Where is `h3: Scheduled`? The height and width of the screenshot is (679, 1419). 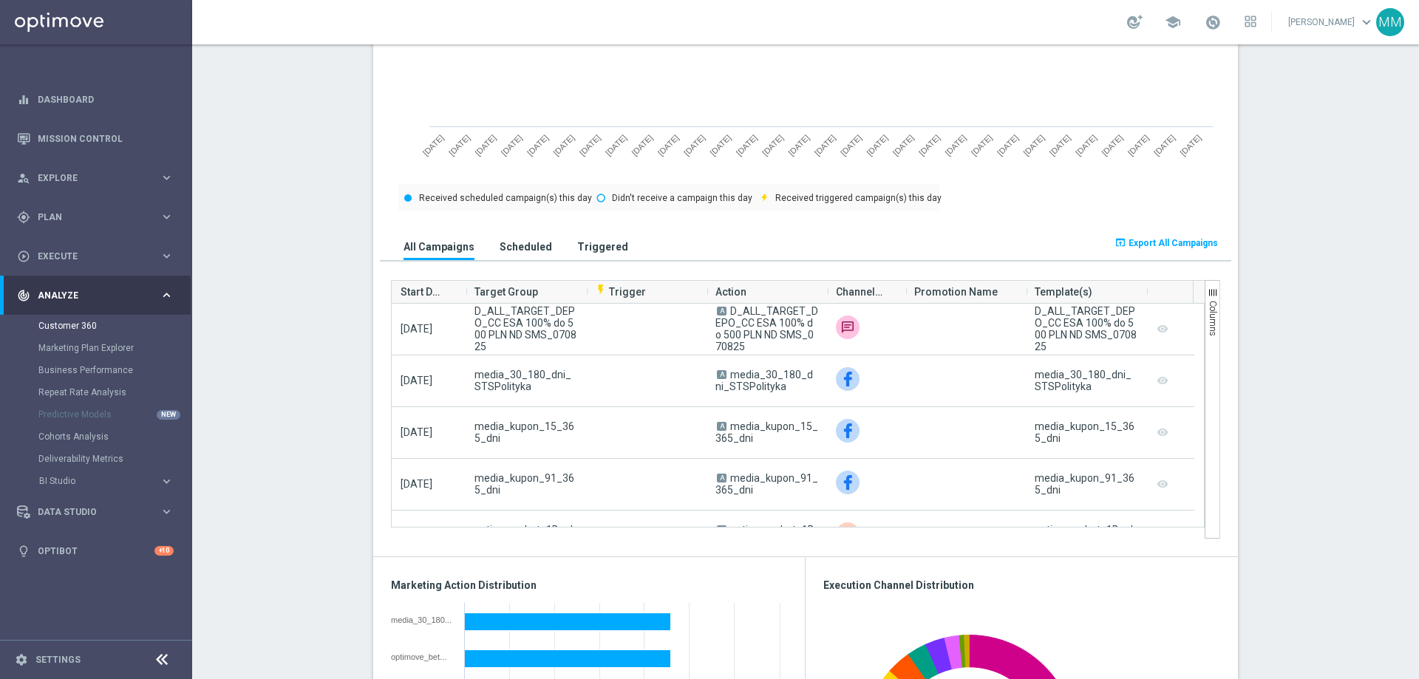 h3: Scheduled is located at coordinates (526, 247).